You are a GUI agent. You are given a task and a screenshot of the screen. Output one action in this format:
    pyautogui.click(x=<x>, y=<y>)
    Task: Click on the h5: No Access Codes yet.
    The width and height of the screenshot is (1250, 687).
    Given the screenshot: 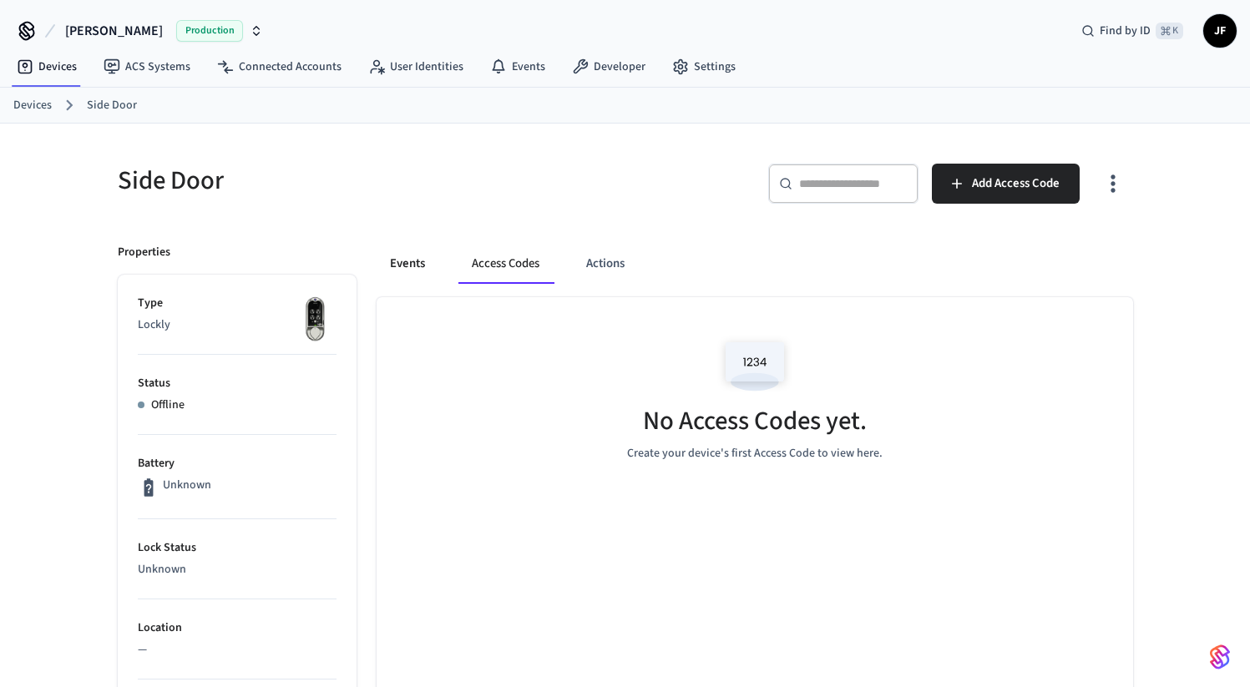 What is the action you would take?
    pyautogui.click(x=755, y=421)
    